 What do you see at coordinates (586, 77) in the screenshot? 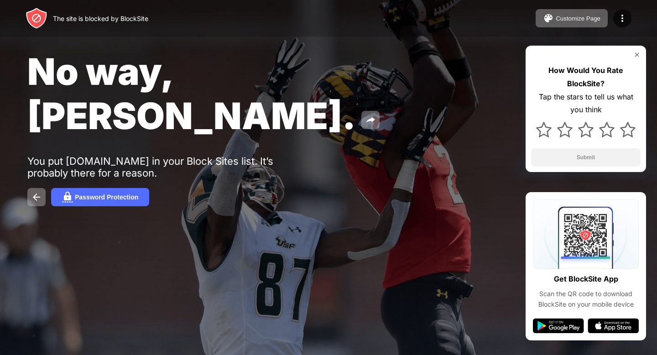
I see `div: How Would You Rate BlockSite?` at bounding box center [586, 77].